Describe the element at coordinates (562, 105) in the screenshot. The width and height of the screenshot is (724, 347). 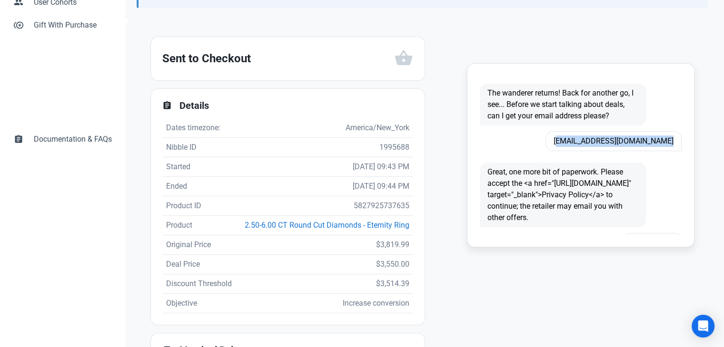
I see `span: The wanderer returns! Back for another go, I see... Before we start talking about deals, can I ge...` at that location.